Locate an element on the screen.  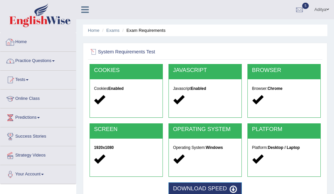
h2: System Requirements Test is located at coordinates (161, 52).